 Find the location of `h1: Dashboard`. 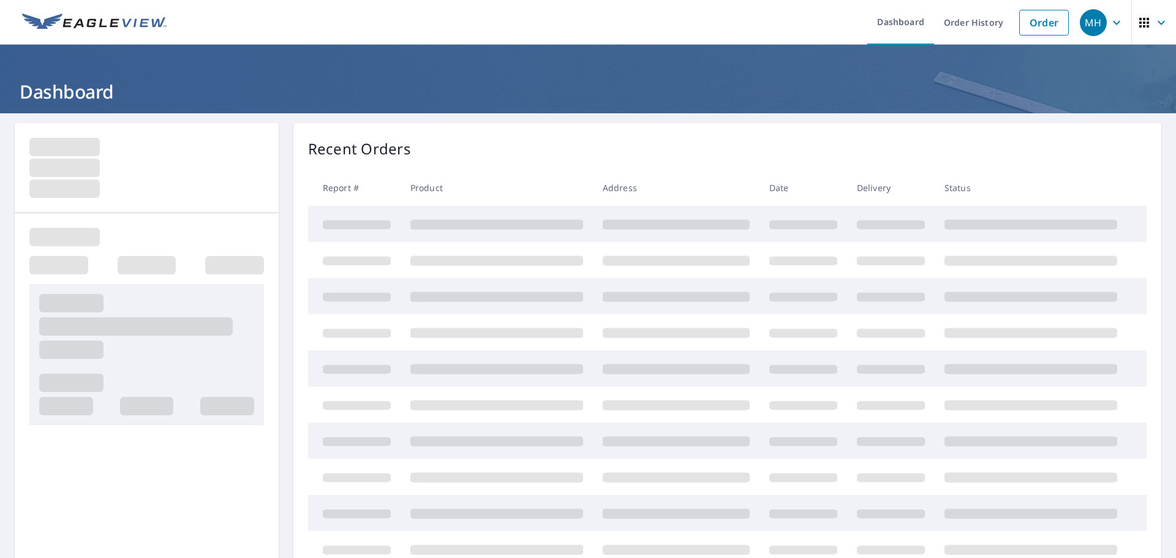

h1: Dashboard is located at coordinates (588, 91).